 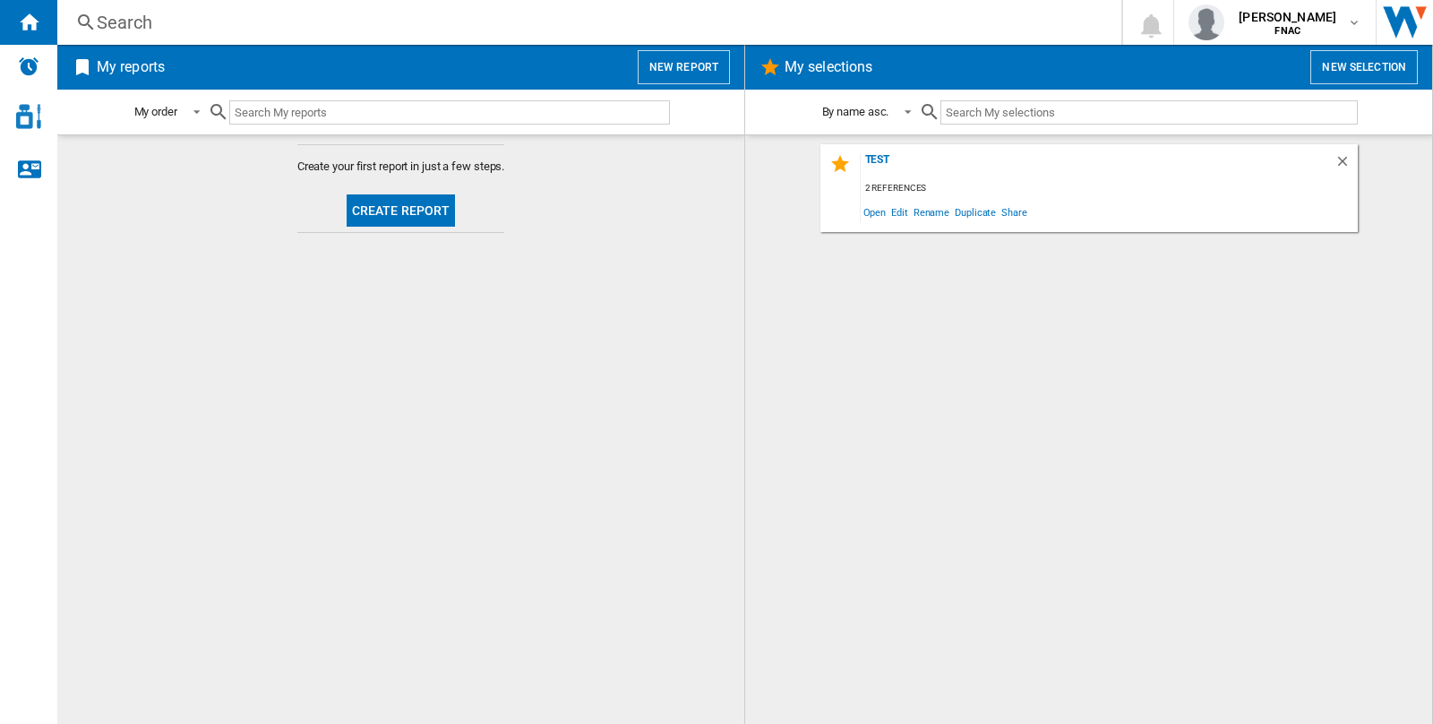 What do you see at coordinates (131, 67) in the screenshot?
I see `h2: My reports` at bounding box center [131, 67].